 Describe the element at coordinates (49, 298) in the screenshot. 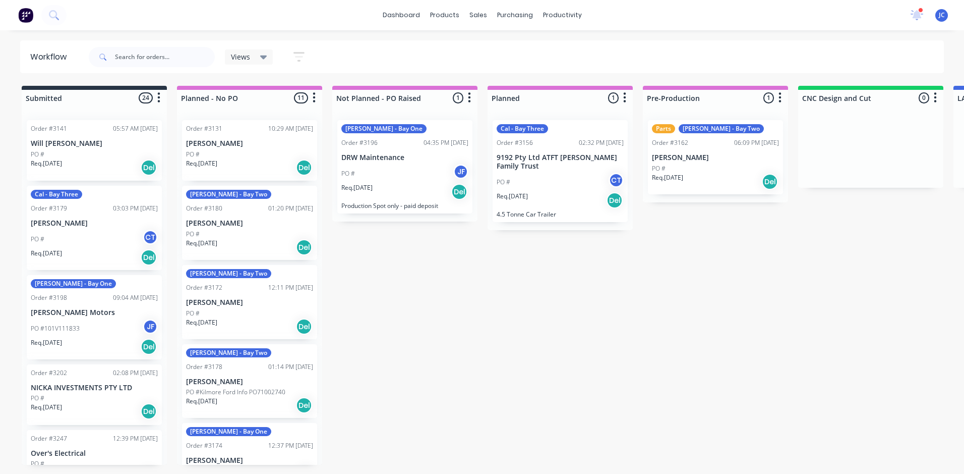

I see `div: Order #3198` at that location.